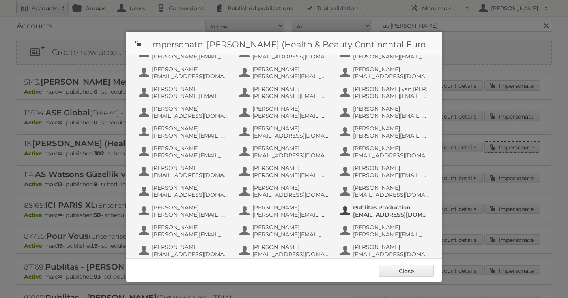 The height and width of the screenshot is (298, 568). I want to click on span: Publitas Production, so click(392, 207).